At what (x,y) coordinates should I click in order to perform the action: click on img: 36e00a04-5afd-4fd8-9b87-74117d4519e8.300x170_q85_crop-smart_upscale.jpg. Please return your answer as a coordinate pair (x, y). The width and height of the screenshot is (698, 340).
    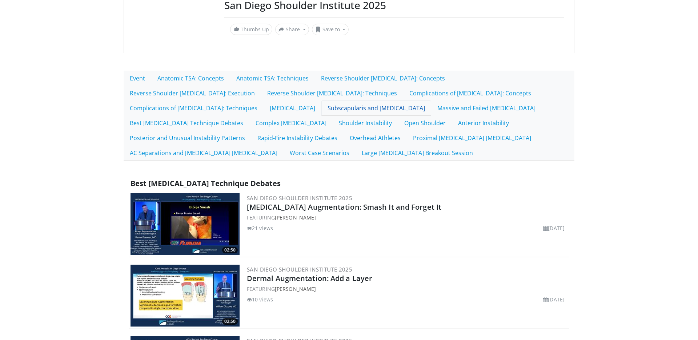
    Looking at the image, I should click on (185, 224).